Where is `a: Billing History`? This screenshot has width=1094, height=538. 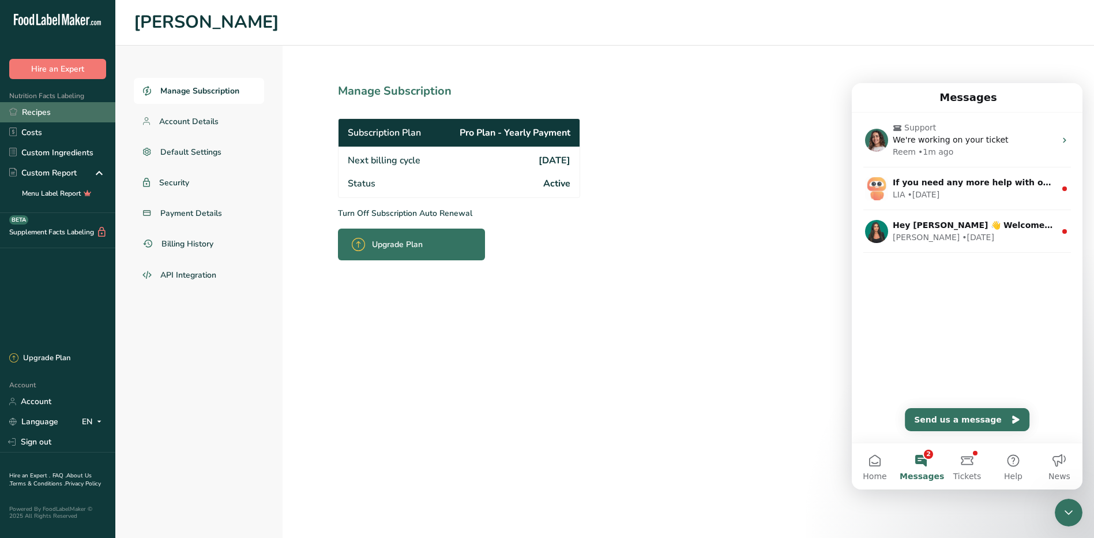 a: Billing History is located at coordinates (199, 243).